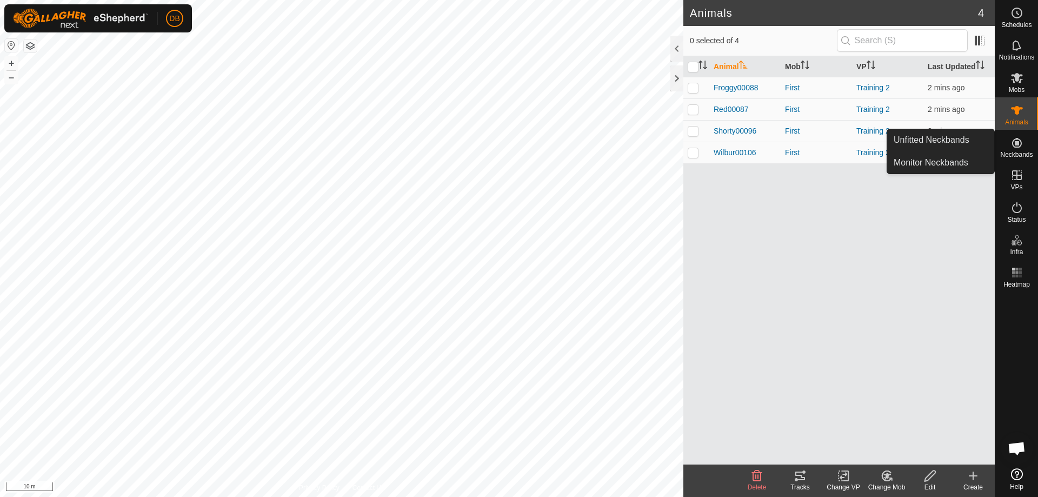 This screenshot has width=1038, height=497. I want to click on span: Delete, so click(757, 487).